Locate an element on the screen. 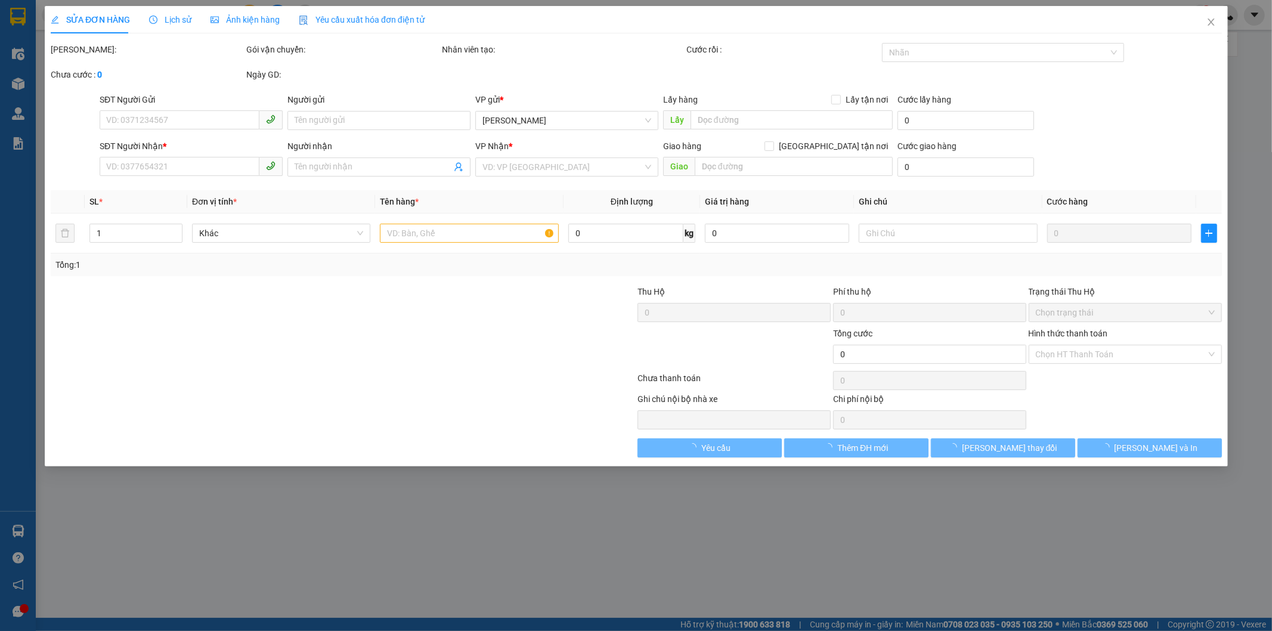 This screenshot has height=631, width=1272. span: Giao is located at coordinates (678, 166).